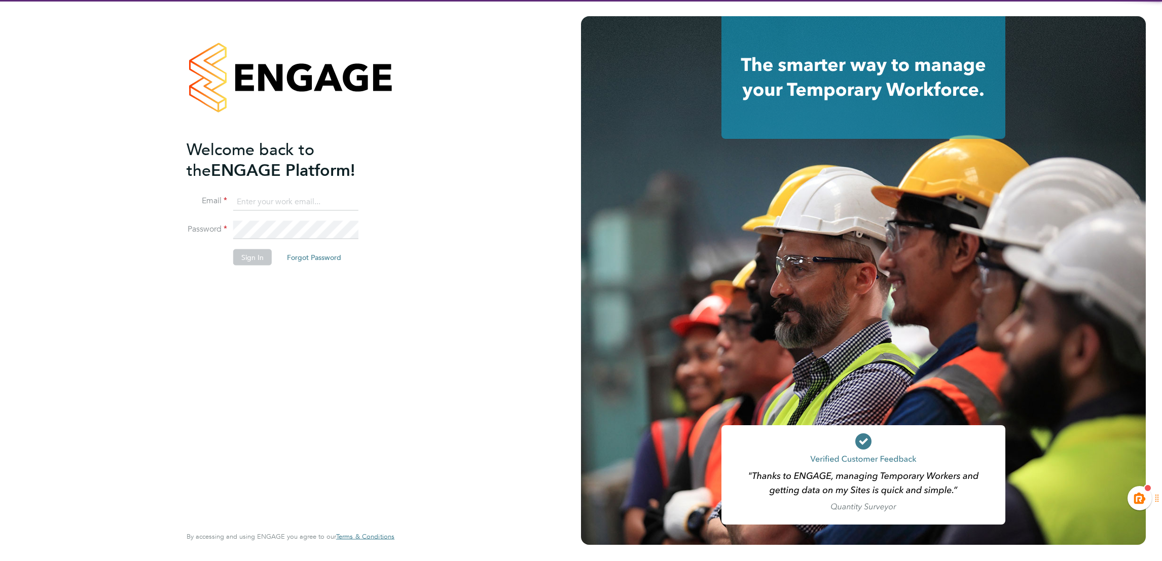  I want to click on span: Welcome back to the, so click(250, 160).